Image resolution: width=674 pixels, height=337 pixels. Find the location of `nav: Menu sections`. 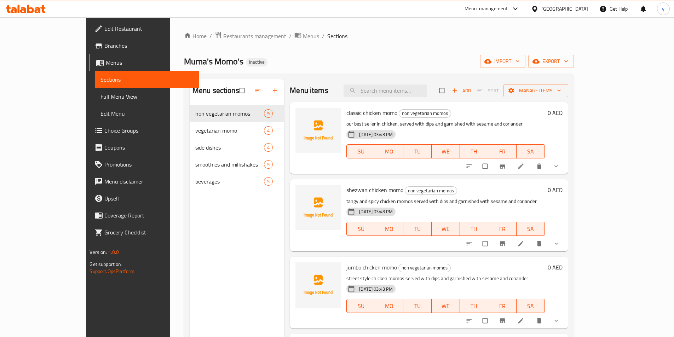

nav: Menu sections is located at coordinates (237, 147).